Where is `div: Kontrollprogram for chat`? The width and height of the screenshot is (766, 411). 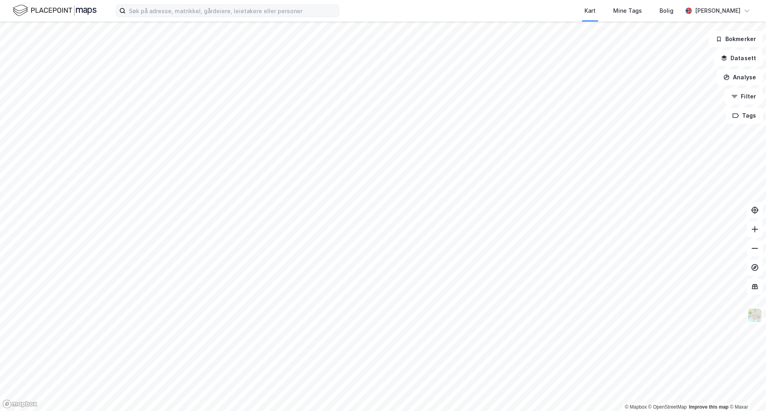 div: Kontrollprogram for chat is located at coordinates (746, 392).